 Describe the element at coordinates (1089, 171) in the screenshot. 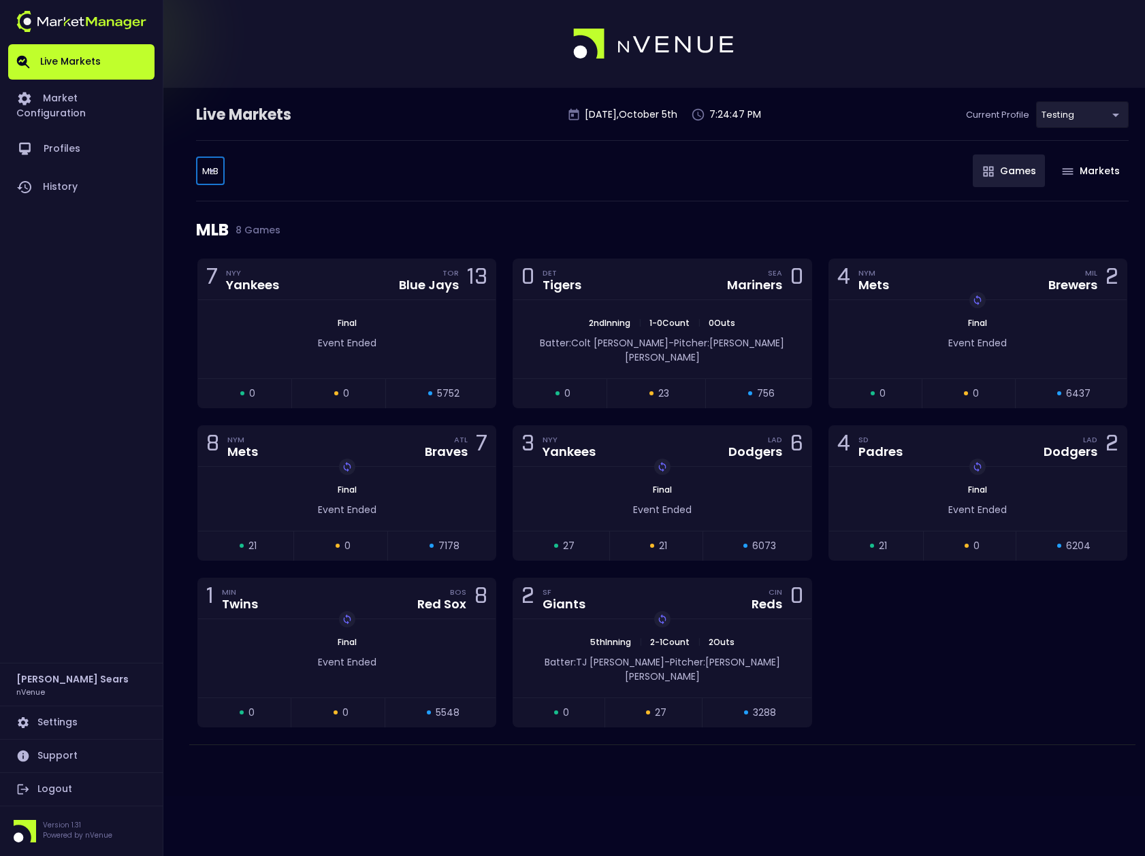

I see `button: Markets` at that location.